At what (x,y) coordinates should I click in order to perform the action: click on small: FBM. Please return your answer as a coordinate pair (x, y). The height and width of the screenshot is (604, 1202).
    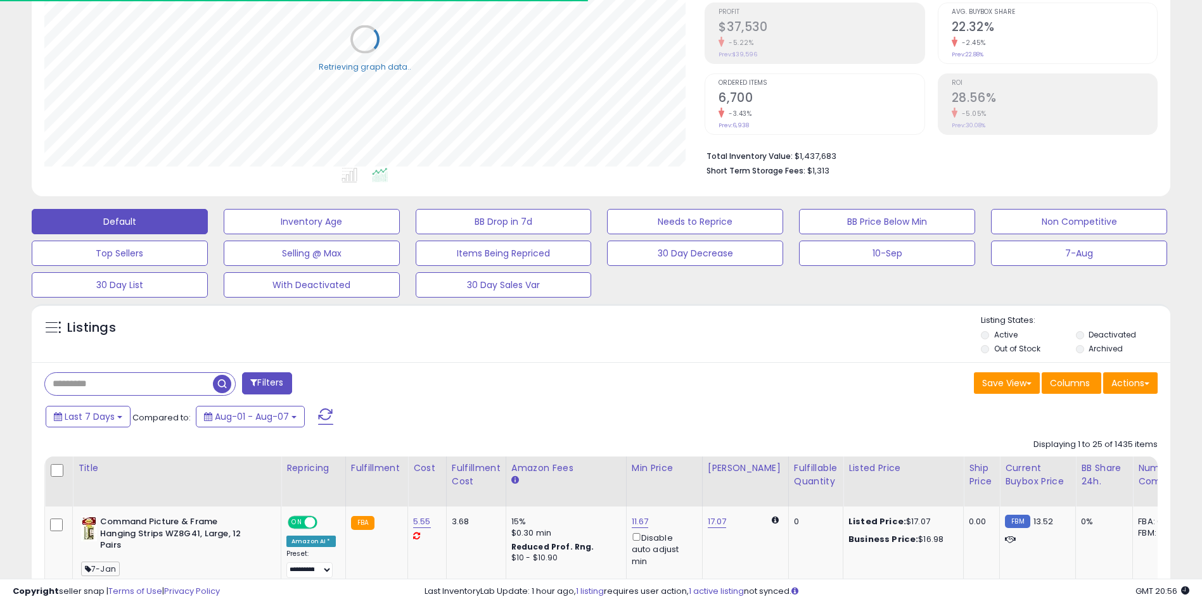
    Looking at the image, I should click on (1017, 521).